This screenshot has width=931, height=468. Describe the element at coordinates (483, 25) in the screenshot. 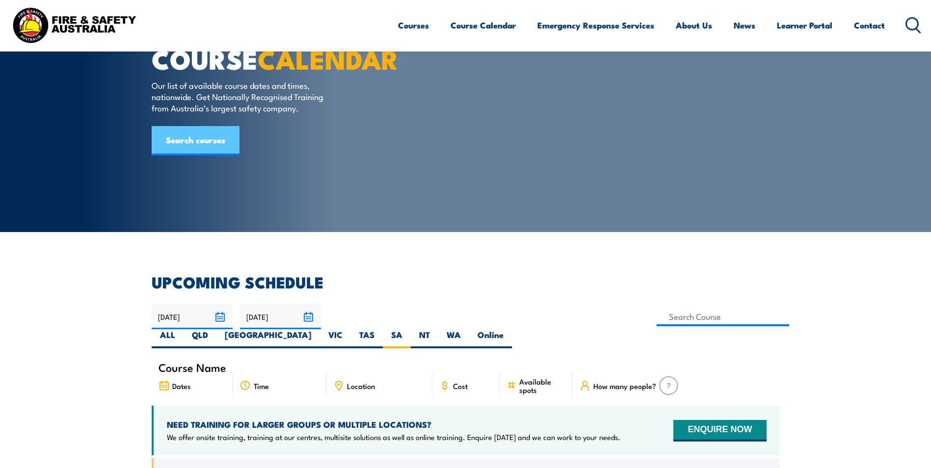

I see `a: Course Calendar` at that location.